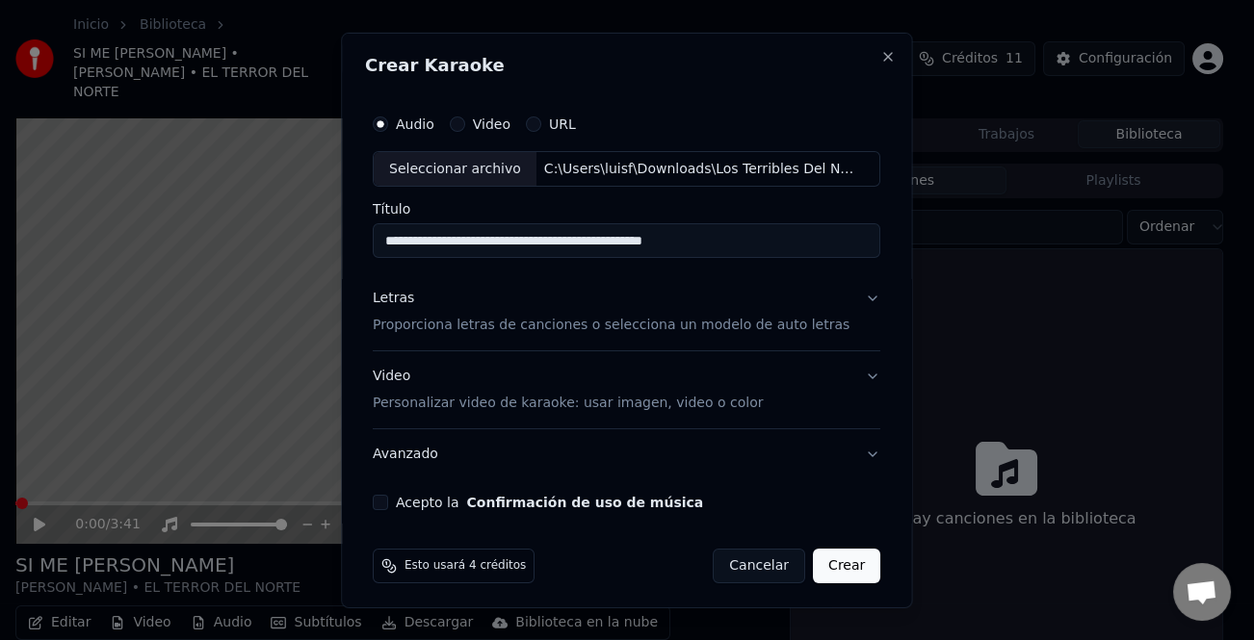  Describe the element at coordinates (760, 566) in the screenshot. I see `button: Cancelar` at that location.